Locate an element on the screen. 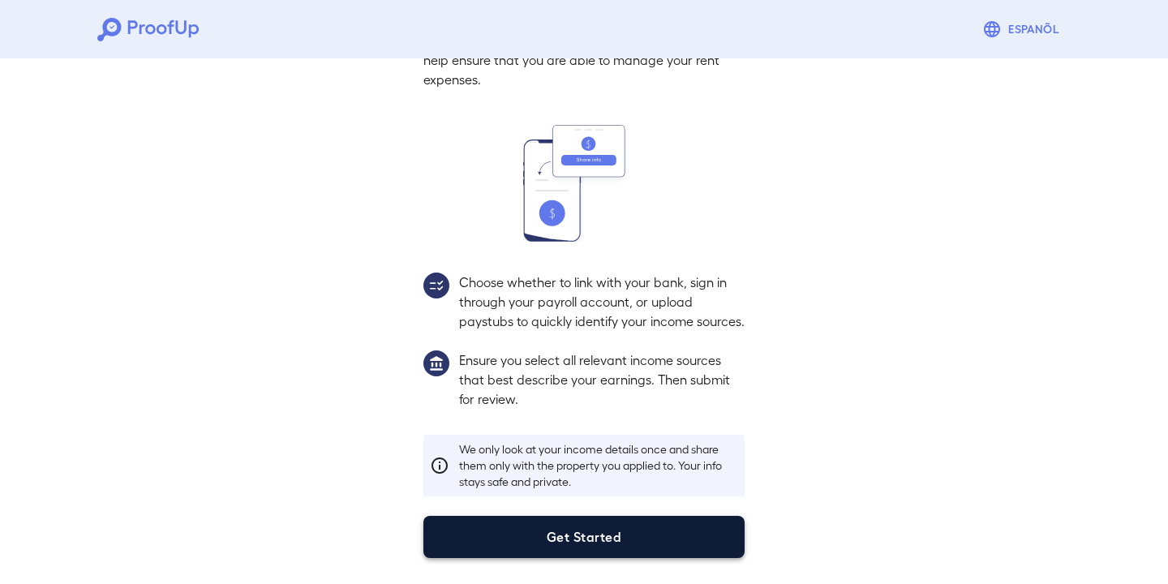 Image resolution: width=1168 pixels, height=584 pixels. img: group1.svg is located at coordinates (436, 363).